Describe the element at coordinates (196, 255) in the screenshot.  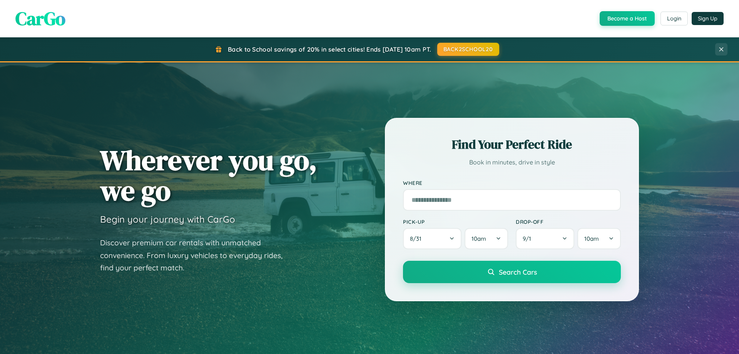
I see `p: Discover premium car rentals with unmatched convenience. From luxury vehicles to everyday rides, ...` at that location.